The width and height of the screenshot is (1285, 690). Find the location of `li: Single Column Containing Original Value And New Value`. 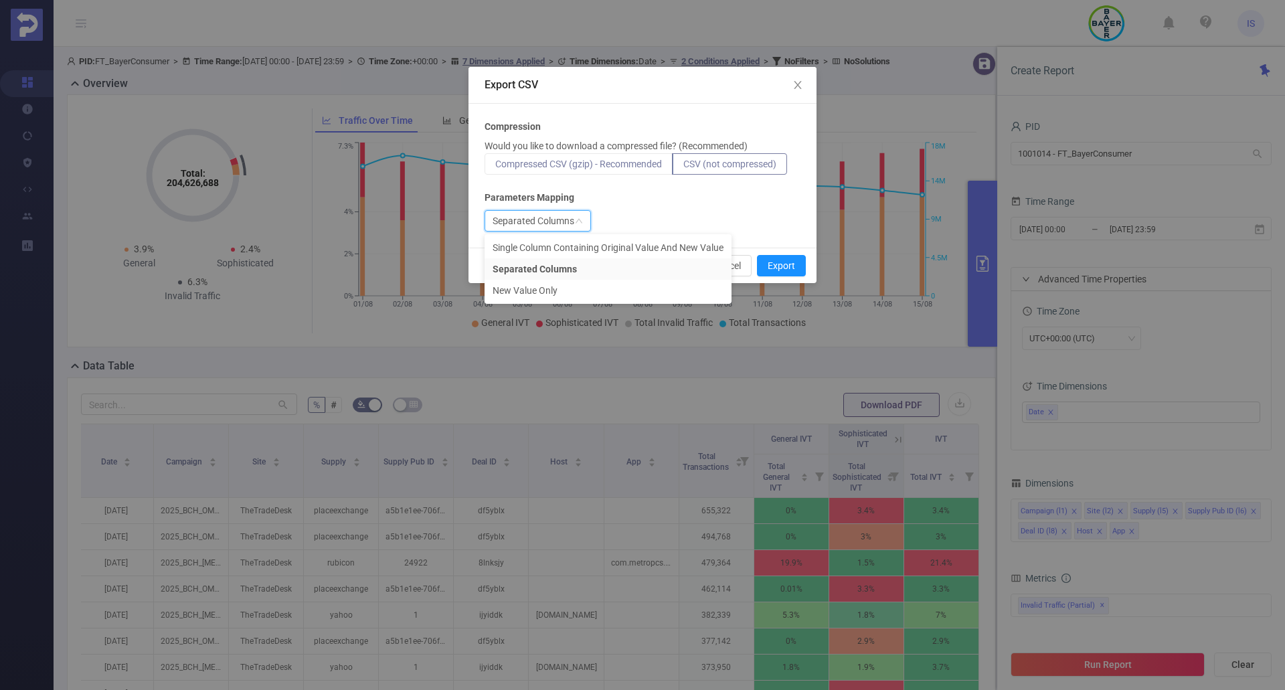

li: Single Column Containing Original Value And New Value is located at coordinates (608, 248).